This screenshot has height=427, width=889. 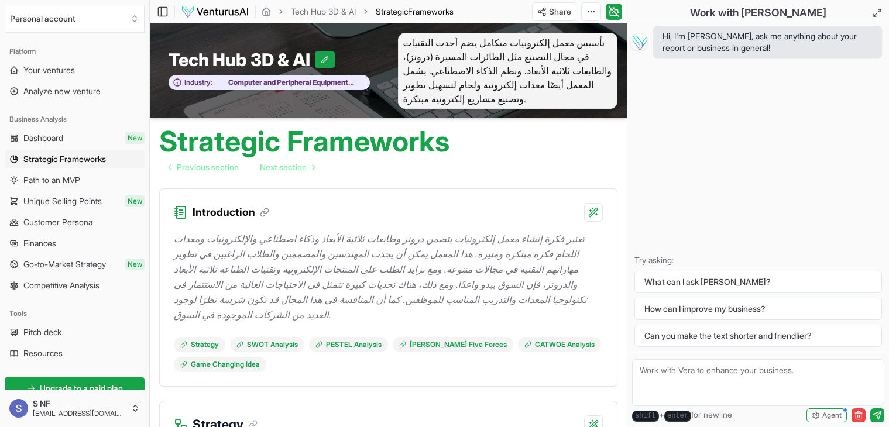 What do you see at coordinates (288, 167) in the screenshot?
I see `a: Go to next page` at bounding box center [288, 167].